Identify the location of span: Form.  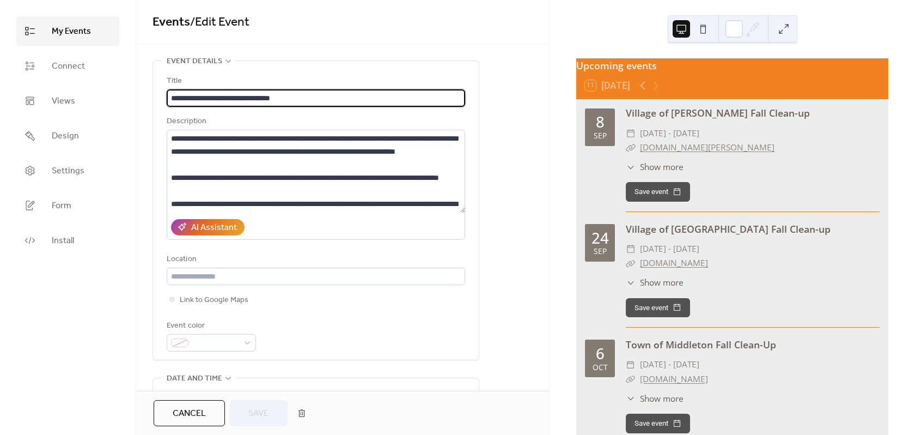
(62, 206).